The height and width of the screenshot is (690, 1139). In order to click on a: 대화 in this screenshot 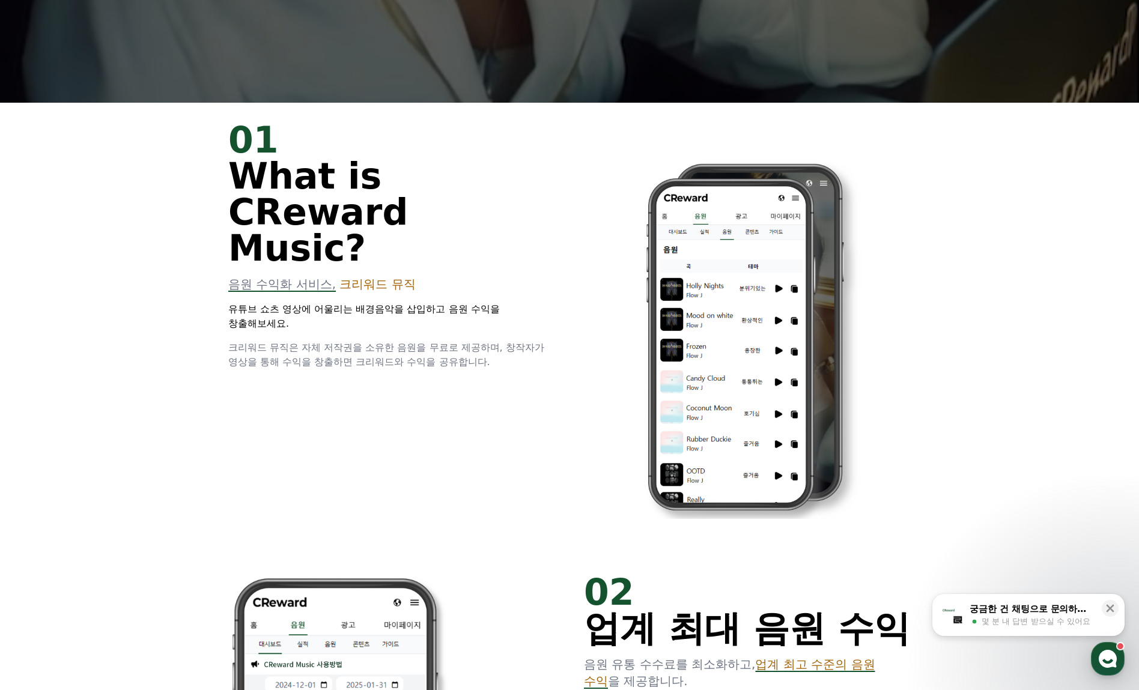, I will do `click(117, 396)`.